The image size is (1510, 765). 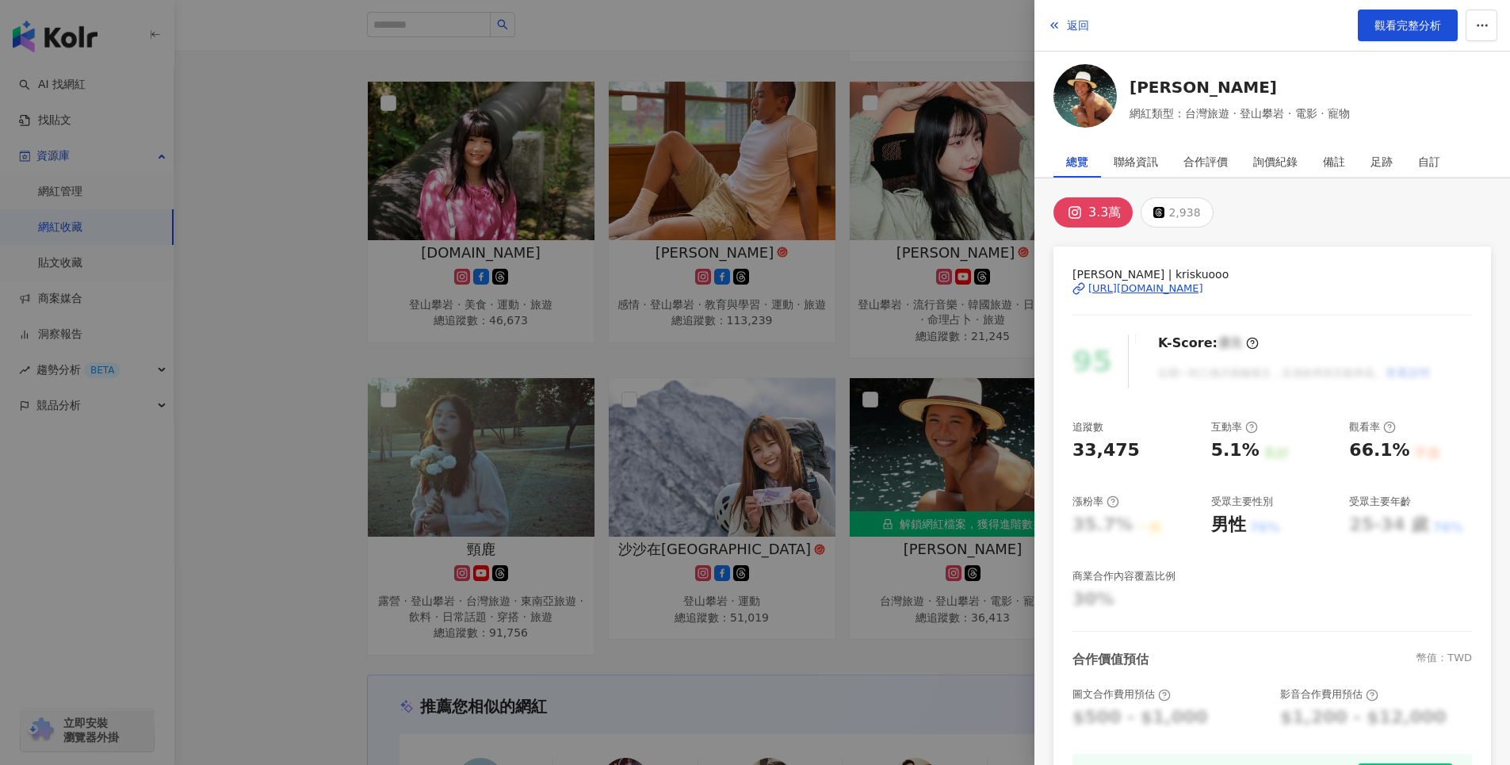 I want to click on div: 自訂, so click(x=1430, y=162).